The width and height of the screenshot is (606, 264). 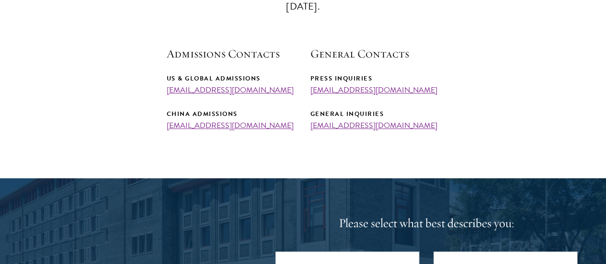 What do you see at coordinates (231, 114) in the screenshot?
I see `div: China Admissions` at bounding box center [231, 114].